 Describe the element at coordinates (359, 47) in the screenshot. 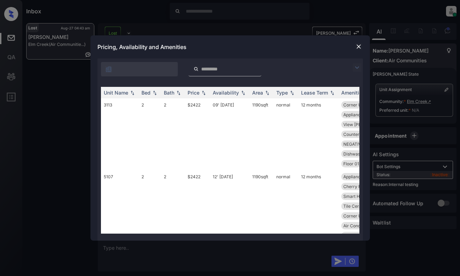

I see `img: close` at that location.